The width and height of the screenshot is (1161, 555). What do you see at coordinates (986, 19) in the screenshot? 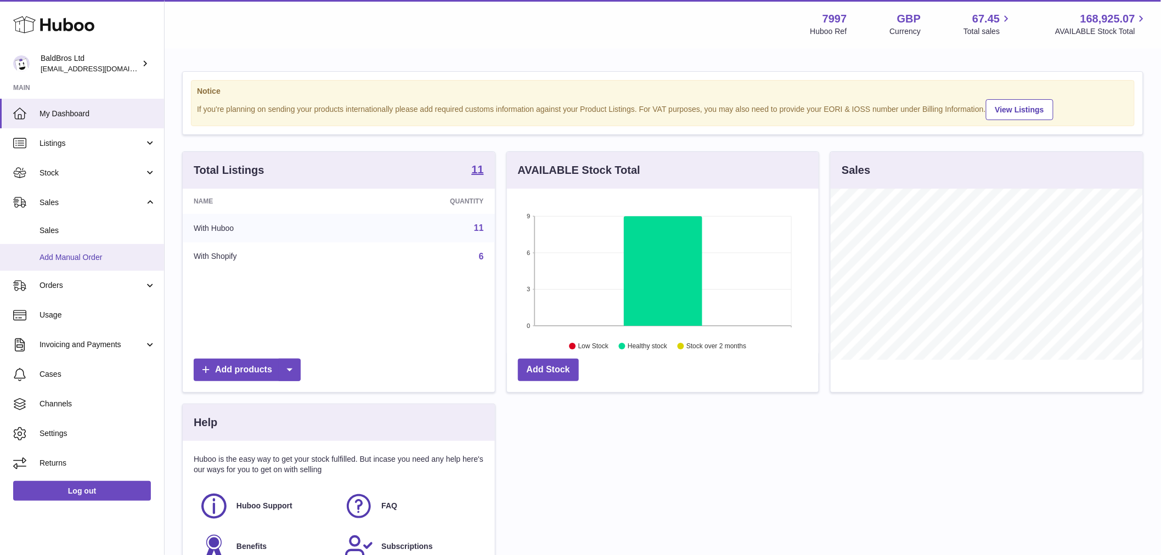
I see `span: 67.45` at bounding box center [986, 19].